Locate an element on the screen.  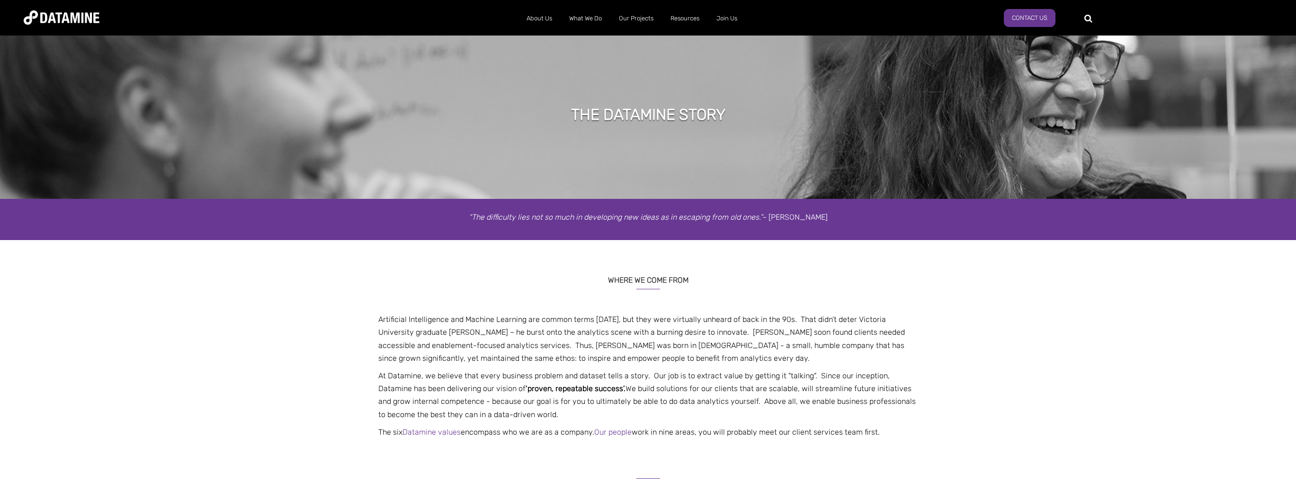
a: What We Do is located at coordinates (585, 18).